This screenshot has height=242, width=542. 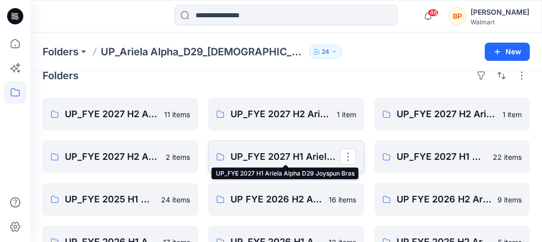 What do you see at coordinates (120, 157) in the screenshot?
I see `a: UP_FYE 2027 H2 Ariela Alpha D29 Joyspun Bodysuits2 items` at bounding box center [120, 157].